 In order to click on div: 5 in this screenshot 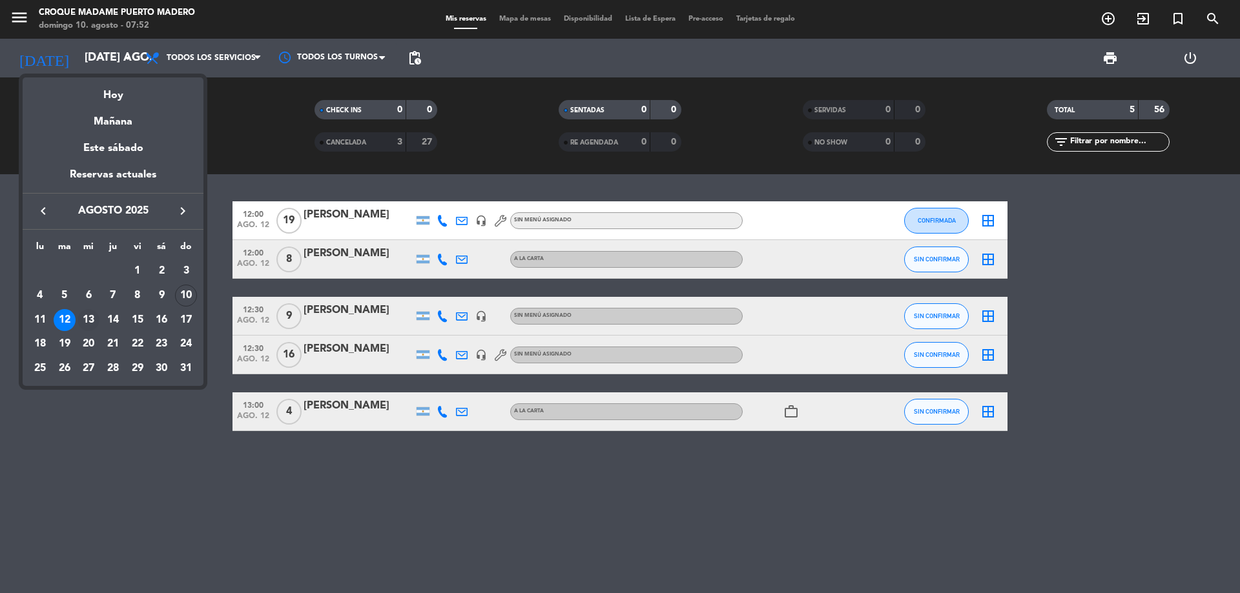, I will do `click(65, 296)`.